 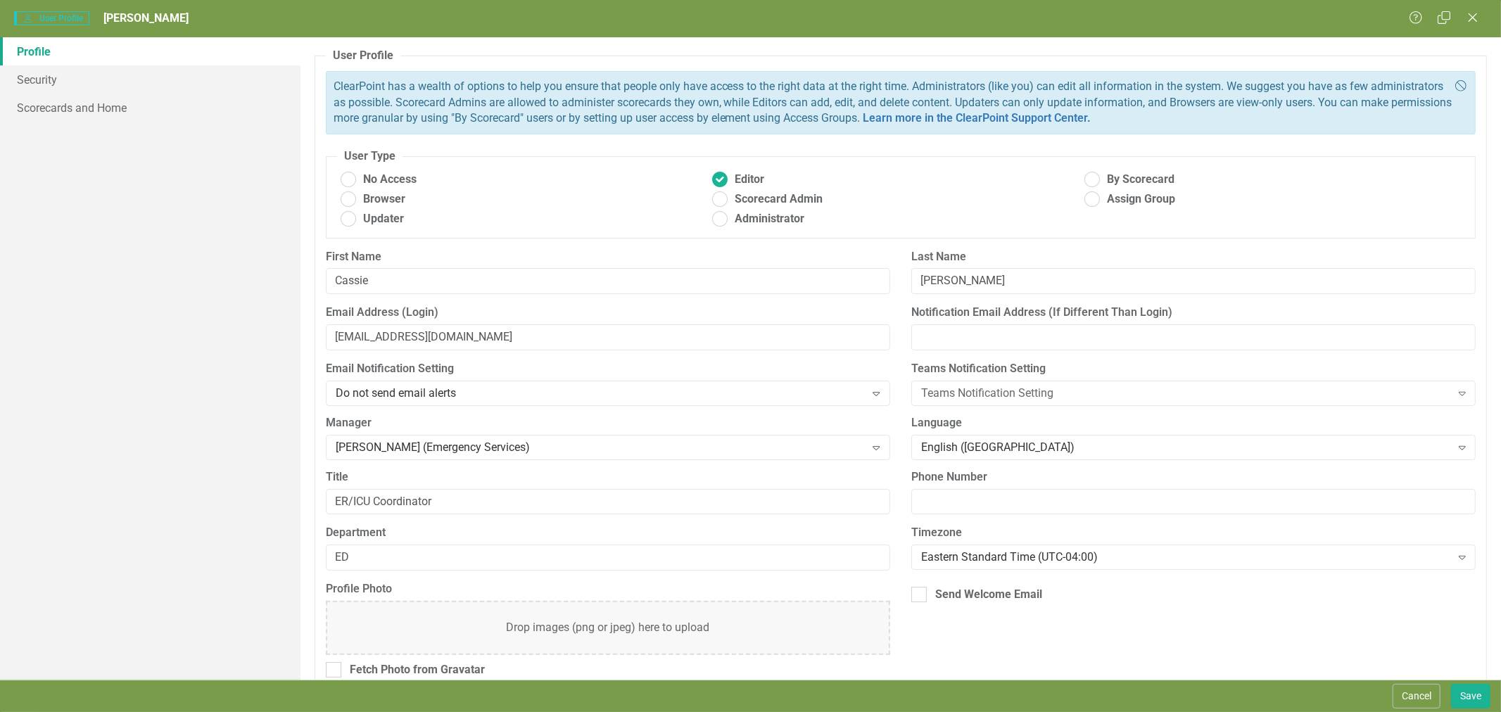 What do you see at coordinates (370, 156) in the screenshot?
I see `legend: User Type` at bounding box center [370, 156].